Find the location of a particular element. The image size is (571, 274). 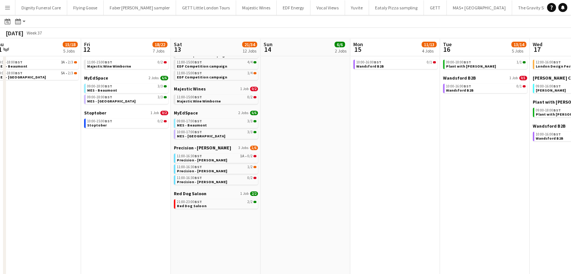

button: Flying Goose is located at coordinates (85, 8).